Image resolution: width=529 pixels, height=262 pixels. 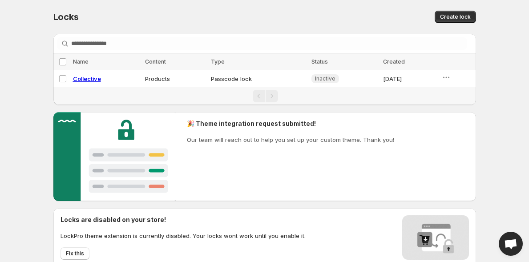 I want to click on span: Type, so click(x=218, y=61).